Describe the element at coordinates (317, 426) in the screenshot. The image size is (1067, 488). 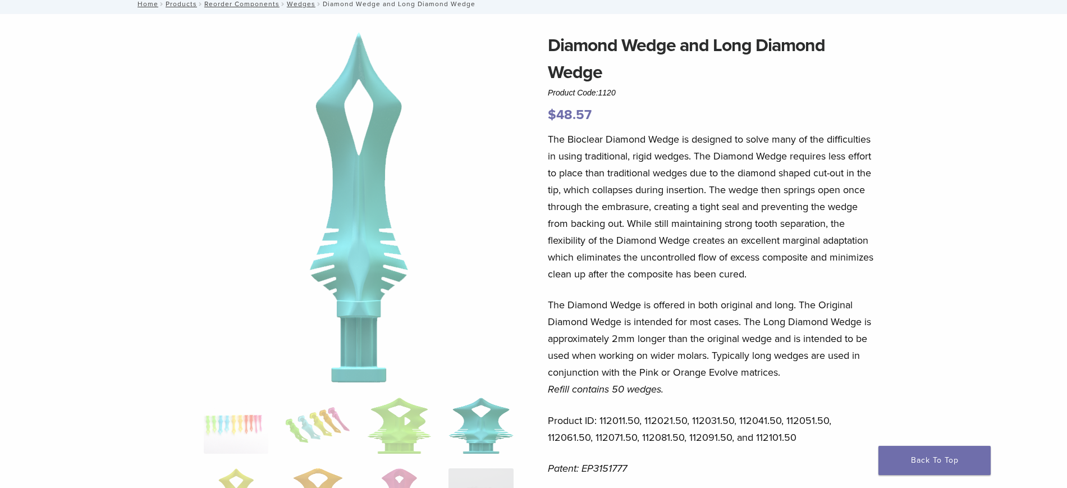
I see `img: Diamond Wedge and Long Diamond Wedge - Image 2` at that location.